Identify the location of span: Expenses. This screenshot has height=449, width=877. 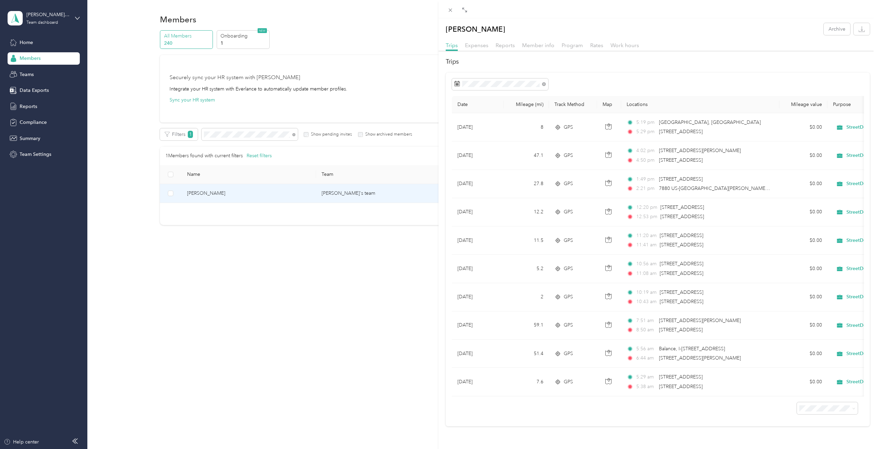
(476, 45).